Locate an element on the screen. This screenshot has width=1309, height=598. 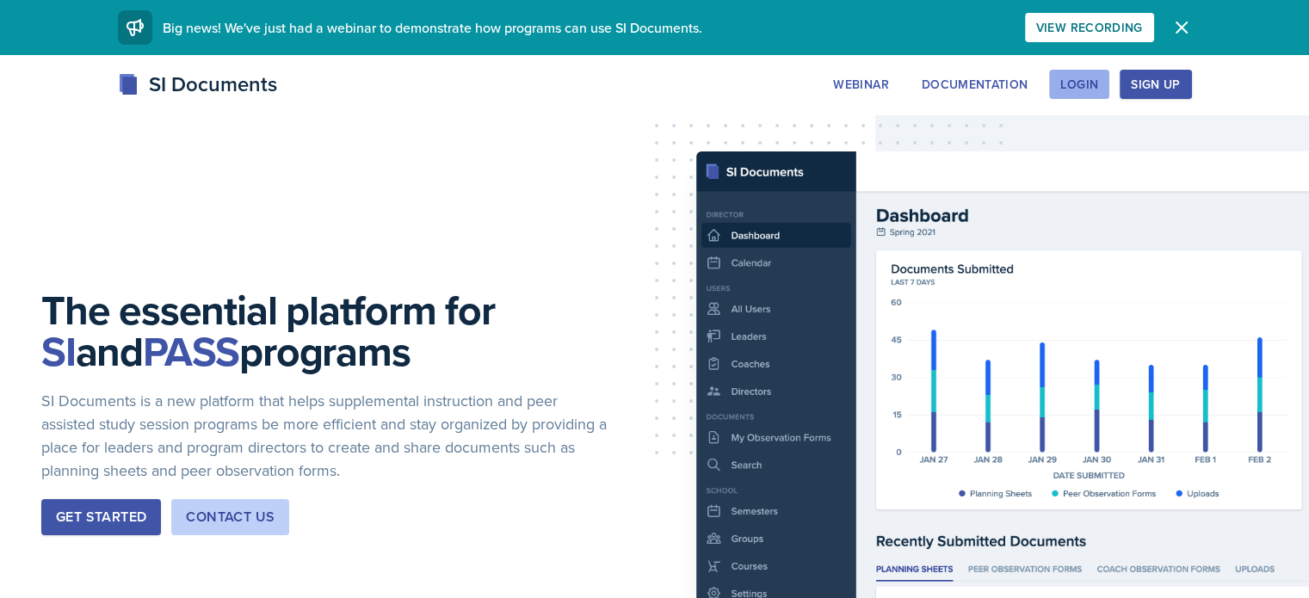
div: View Recording is located at coordinates (1089, 28).